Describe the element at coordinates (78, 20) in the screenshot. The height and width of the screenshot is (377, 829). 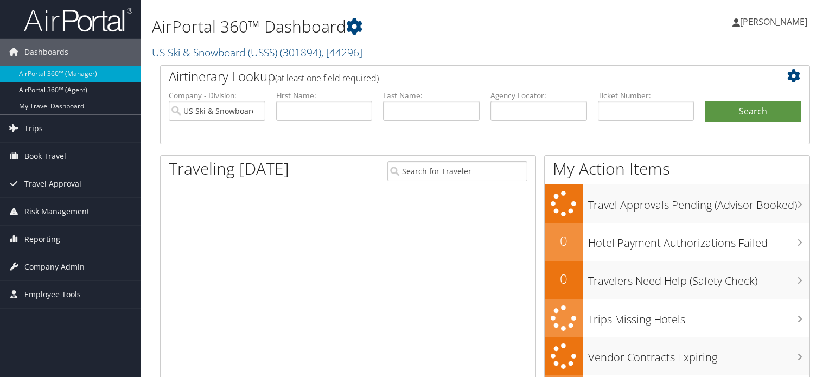
I see `img: airportal-logo.png` at that location.